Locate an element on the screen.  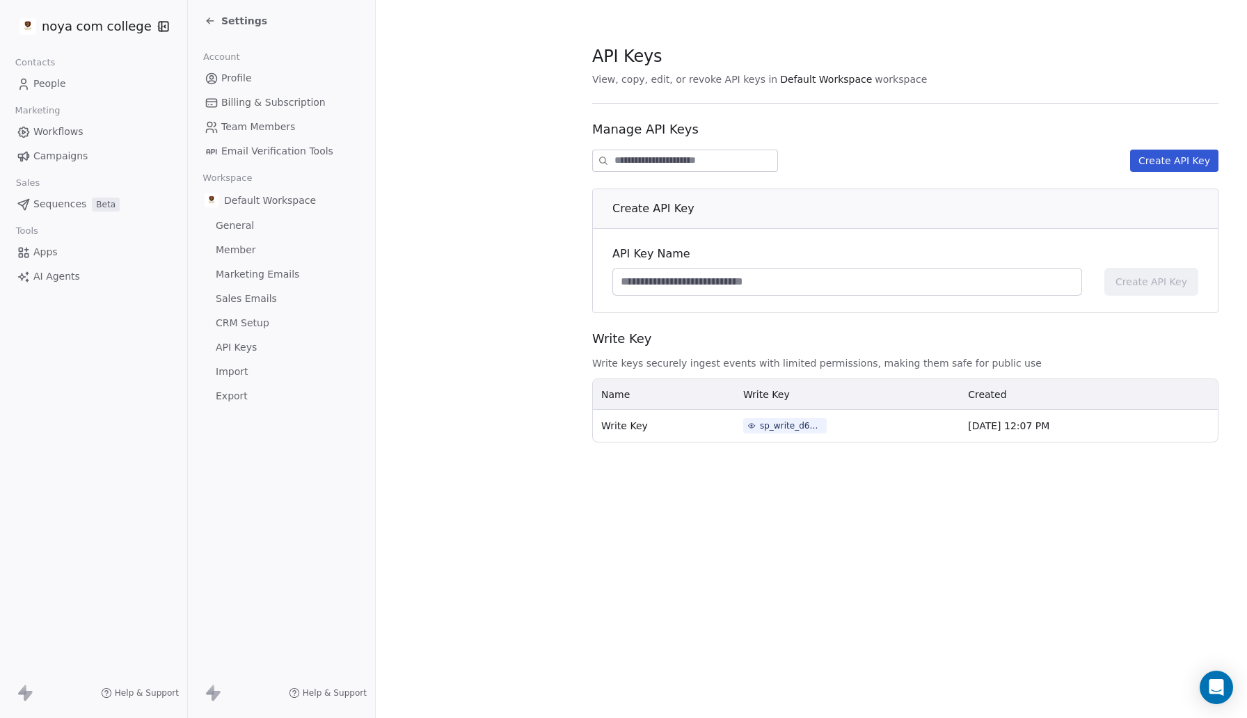
span: Marketing is located at coordinates (38, 111).